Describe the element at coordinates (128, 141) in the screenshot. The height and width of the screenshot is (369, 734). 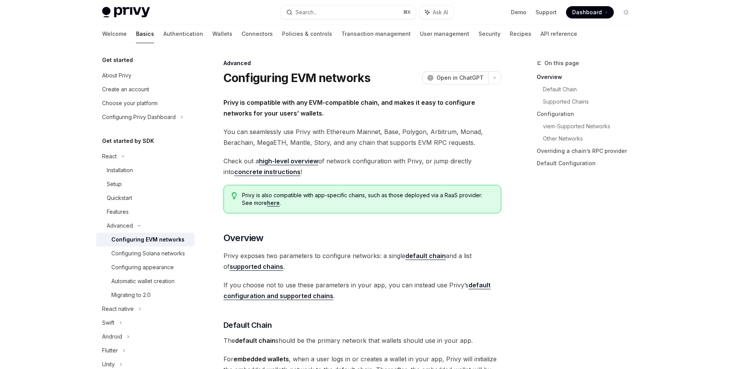
I see `h5: Get started by SDK` at that location.